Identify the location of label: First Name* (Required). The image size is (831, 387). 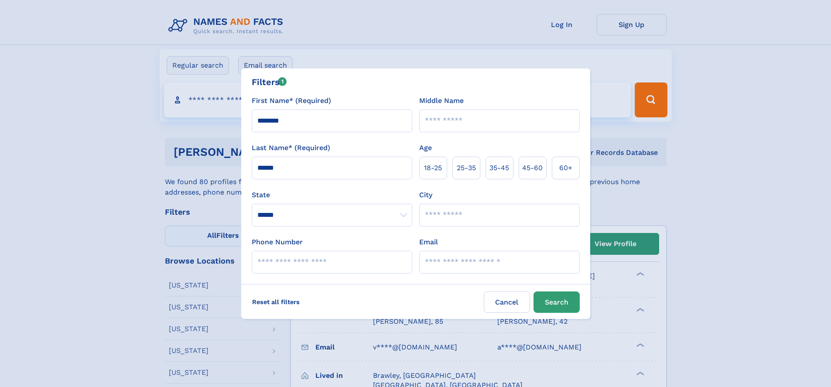
(291, 101).